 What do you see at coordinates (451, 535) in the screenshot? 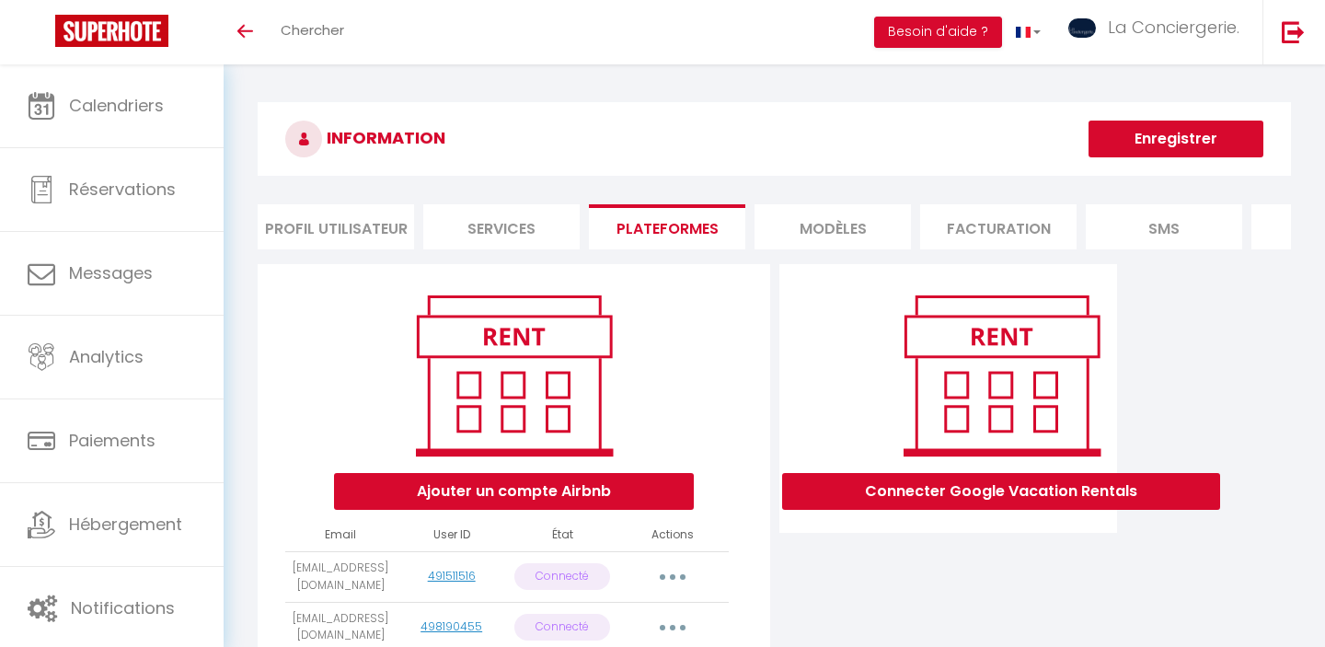
I see `th: User ID` at bounding box center [451, 535].